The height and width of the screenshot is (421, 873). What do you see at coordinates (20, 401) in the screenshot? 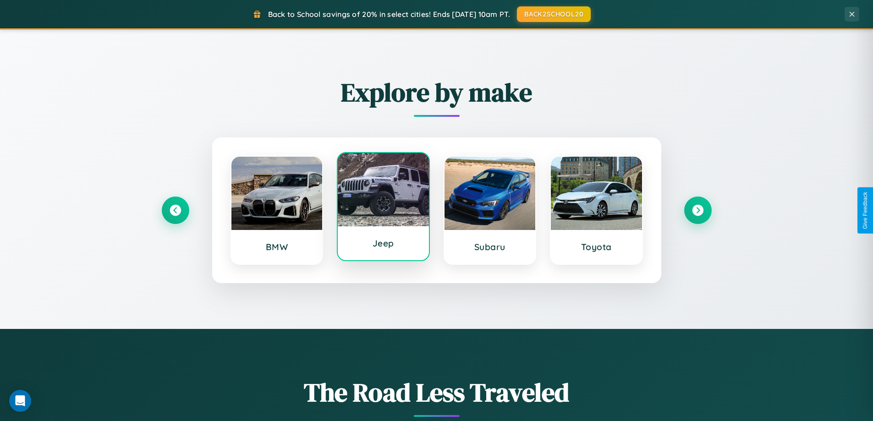
I see `div: Open Intercom Messenger` at bounding box center [20, 401].